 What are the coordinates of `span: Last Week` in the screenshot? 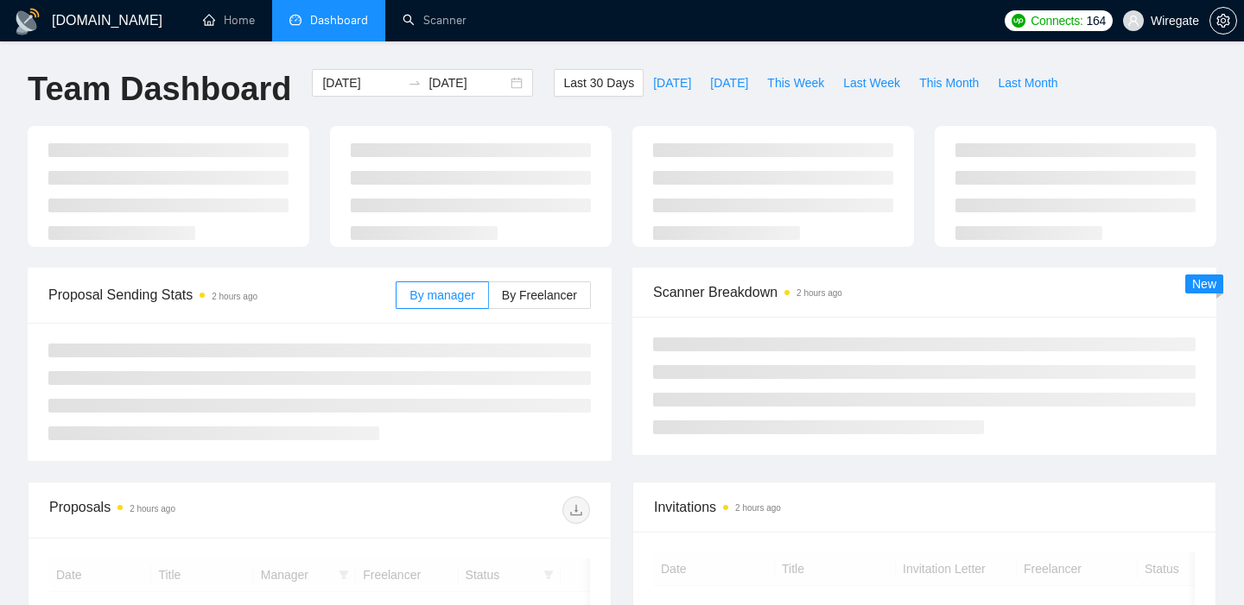 It's located at (871, 83).